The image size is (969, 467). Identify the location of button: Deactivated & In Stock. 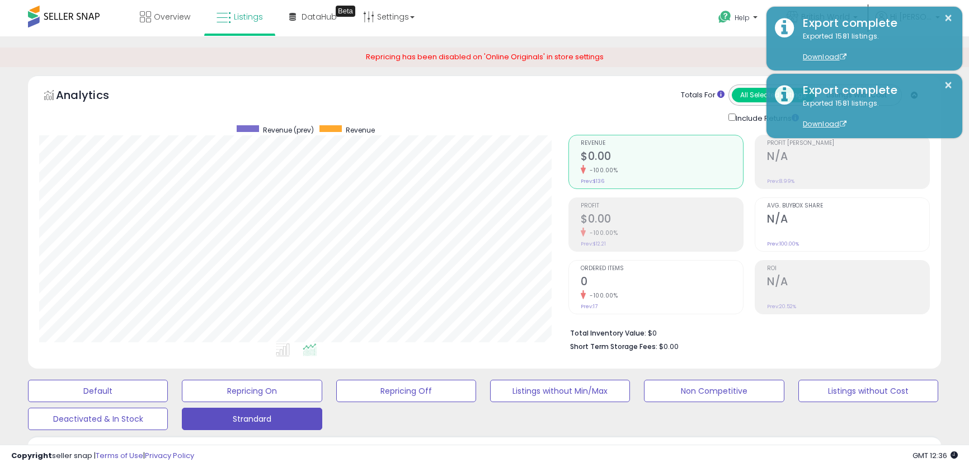
(98, 419).